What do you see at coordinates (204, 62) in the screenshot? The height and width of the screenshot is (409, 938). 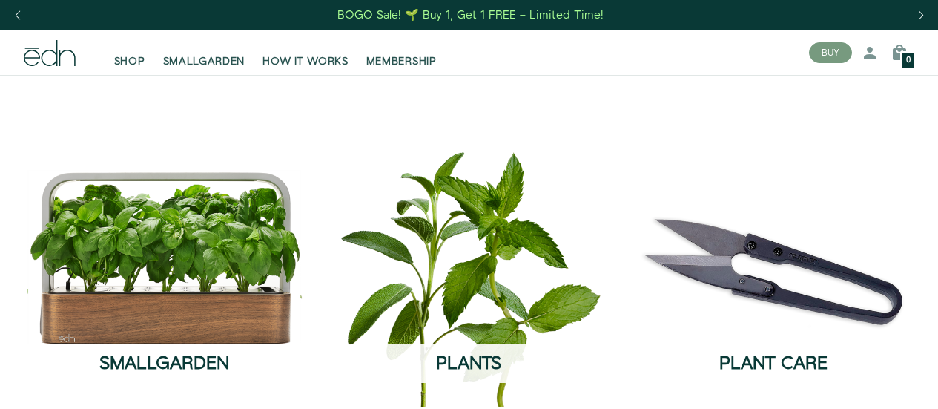 I see `span: SMALLGARDEN` at bounding box center [204, 62].